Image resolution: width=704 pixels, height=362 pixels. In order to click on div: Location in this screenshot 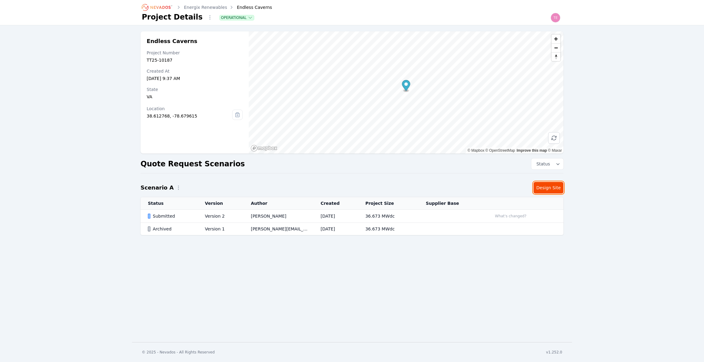, I will do `click(189, 109)`.